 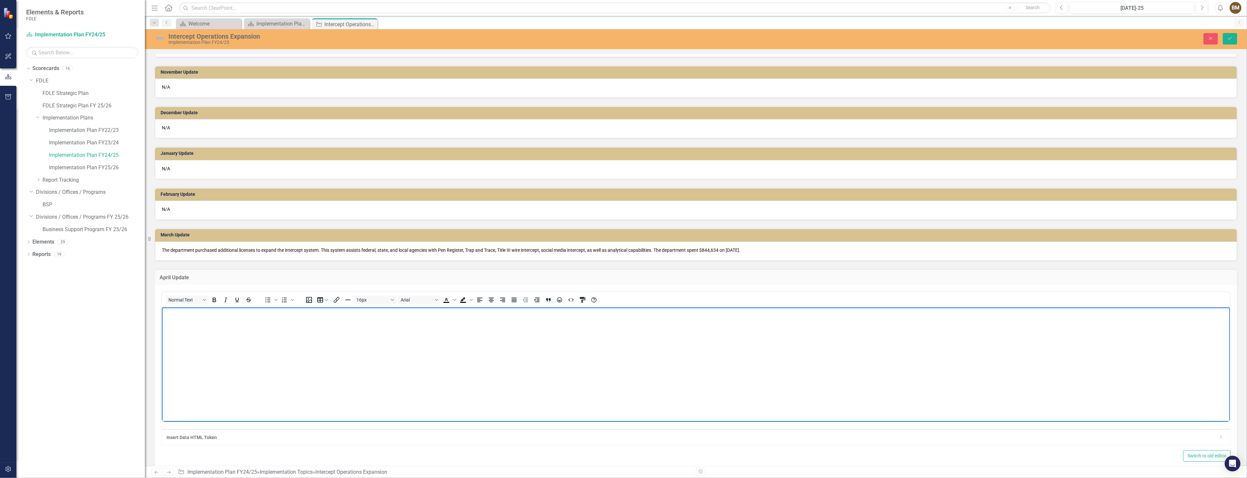 What do you see at coordinates (46, 68) in the screenshot?
I see `a: Scorecards` at bounding box center [46, 68].